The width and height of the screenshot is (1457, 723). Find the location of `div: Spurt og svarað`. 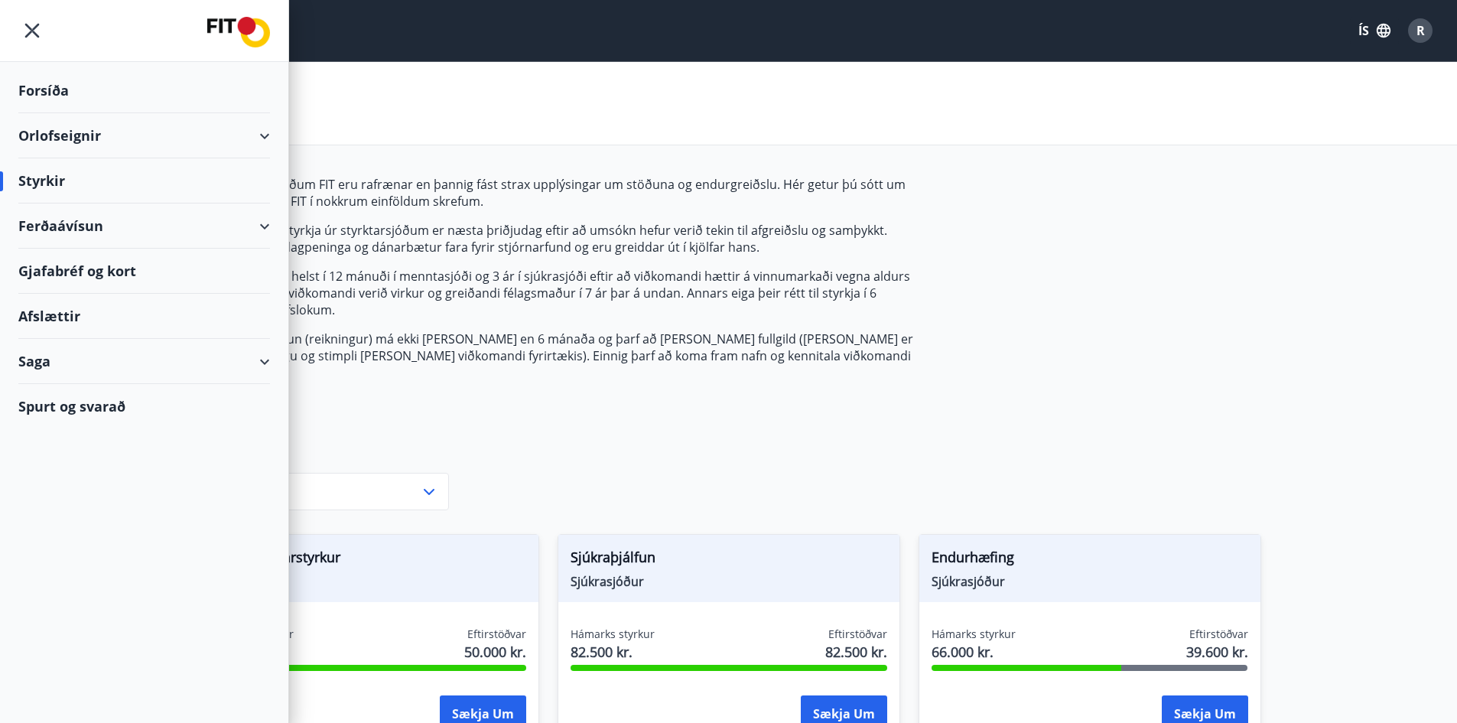

div: Spurt og svarað is located at coordinates (144, 406).